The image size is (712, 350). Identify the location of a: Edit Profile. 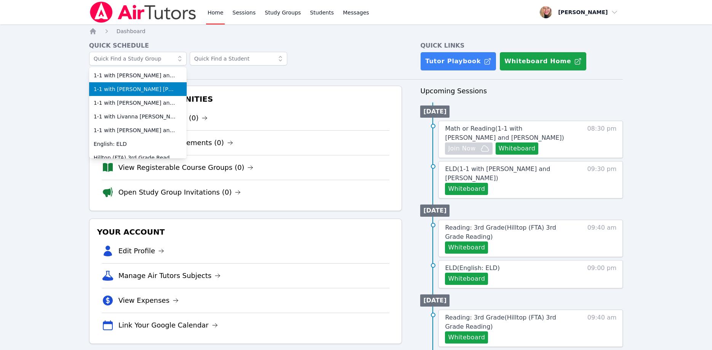
(141, 251).